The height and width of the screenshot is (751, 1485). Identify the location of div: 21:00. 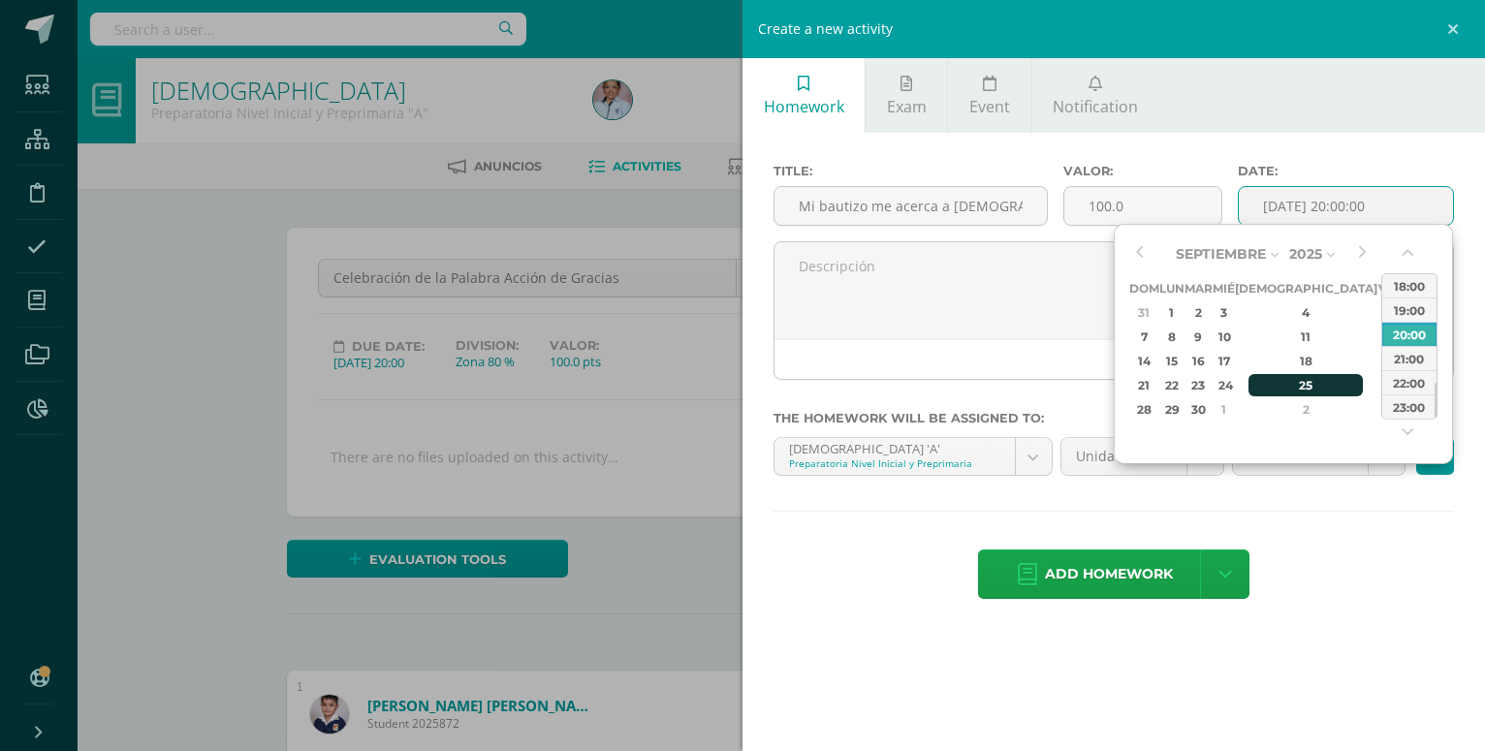
(1410, 358).